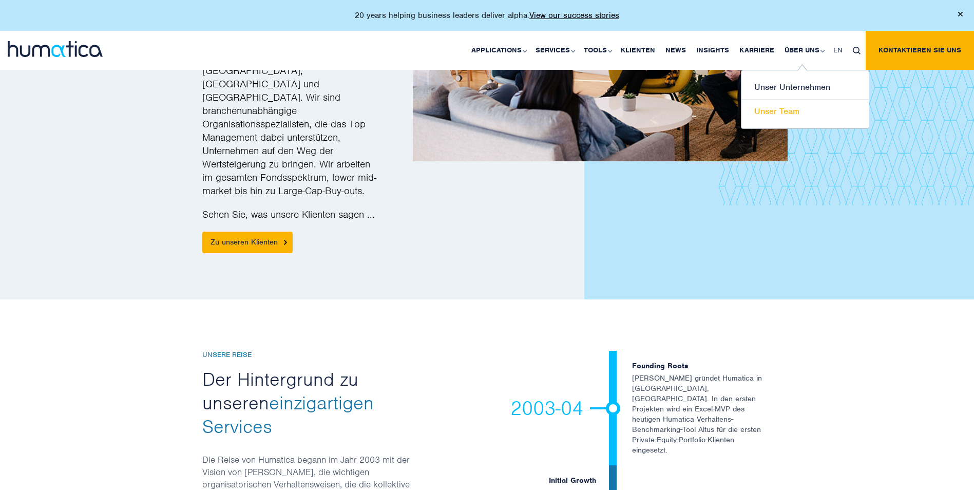 This screenshot has height=490, width=974. What do you see at coordinates (288, 414) in the screenshot?
I see `span: einzigartigen Services` at bounding box center [288, 414].